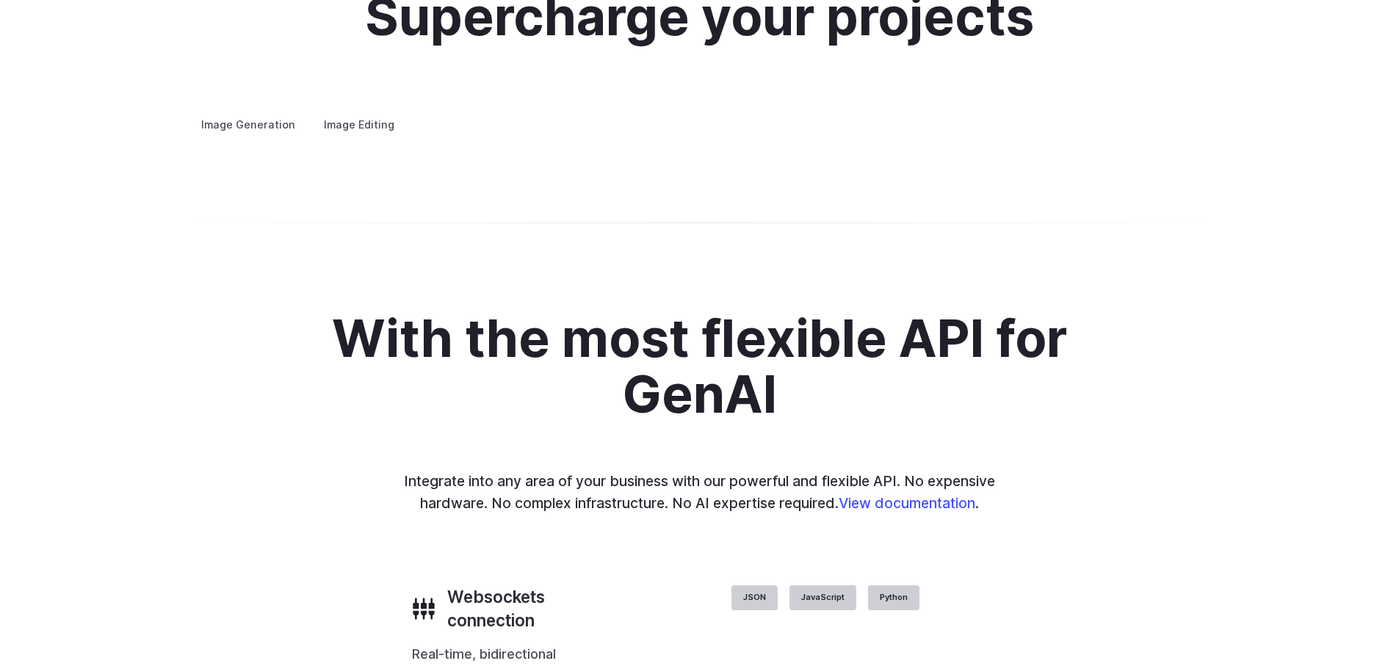  Describe the element at coordinates (907, 503) in the screenshot. I see `a: View documentation` at that location.